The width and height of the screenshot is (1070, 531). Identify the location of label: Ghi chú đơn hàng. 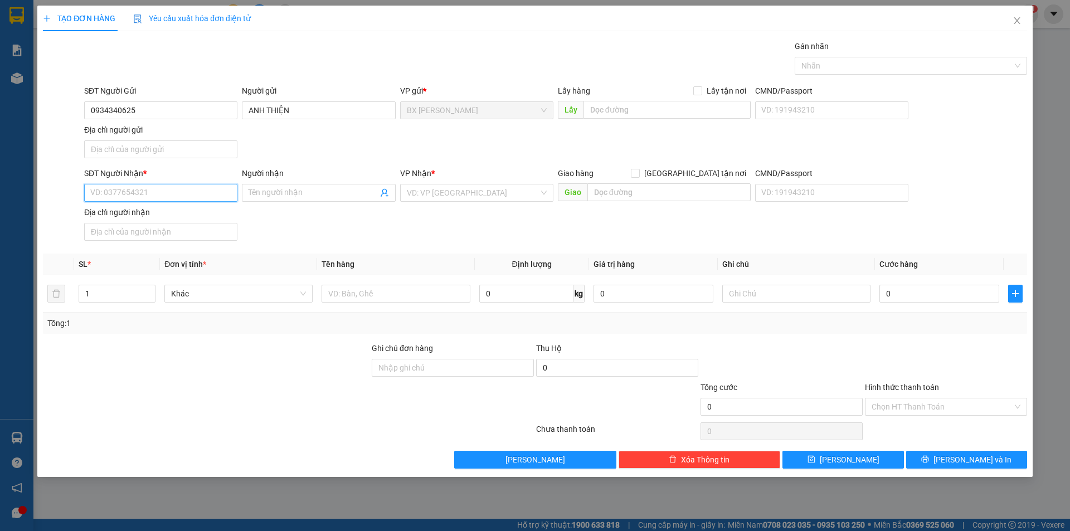
(402, 348).